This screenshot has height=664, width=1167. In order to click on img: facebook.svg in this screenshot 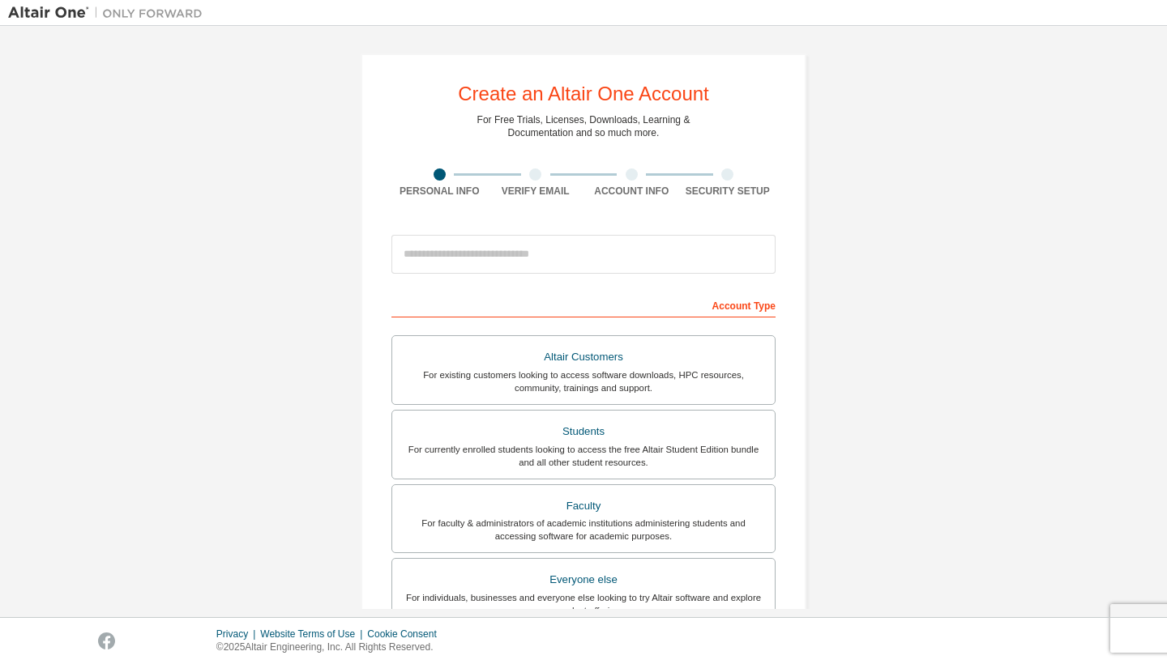, I will do `click(106, 641)`.